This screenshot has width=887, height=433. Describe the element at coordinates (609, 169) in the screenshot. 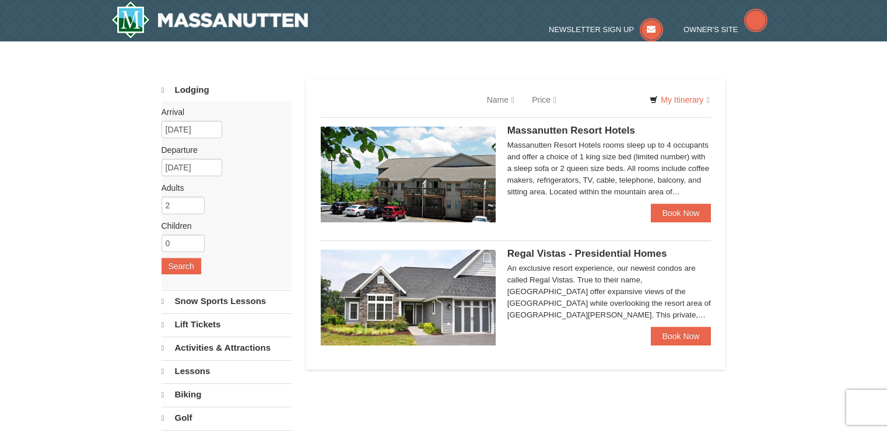

I see `div: Massanutten Resort Hotels rooms sleep up to 4 occupants and offer a choice of 1 king size bed (li...` at that location.